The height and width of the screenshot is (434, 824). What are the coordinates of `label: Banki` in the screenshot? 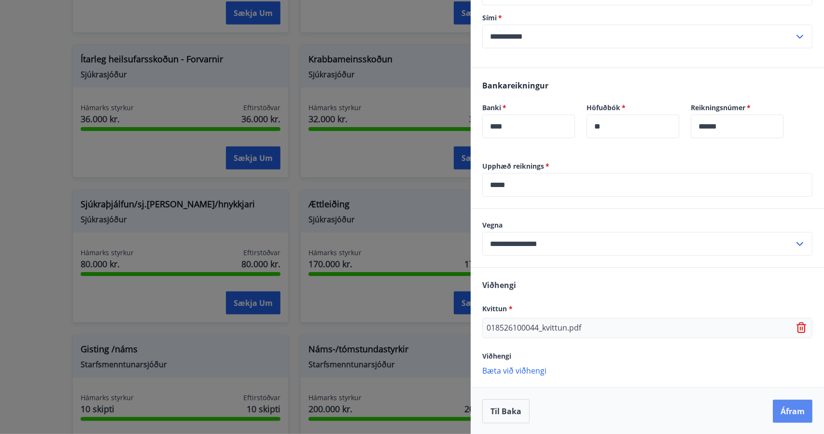 It's located at (529, 108).